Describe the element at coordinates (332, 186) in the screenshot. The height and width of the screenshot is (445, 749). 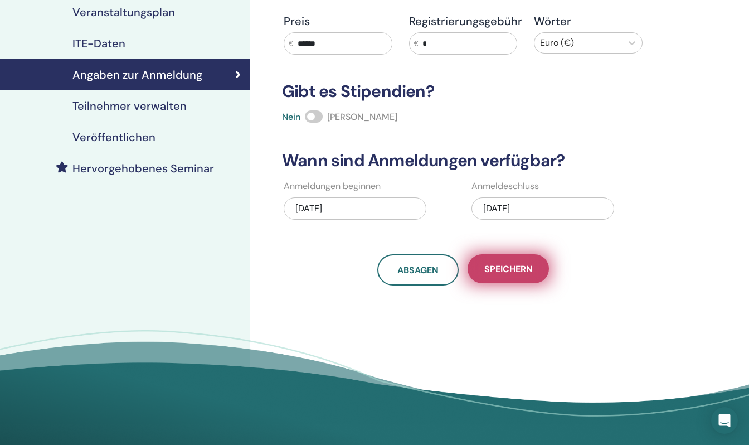
I see `font: Anmeldungen beginnen` at that location.